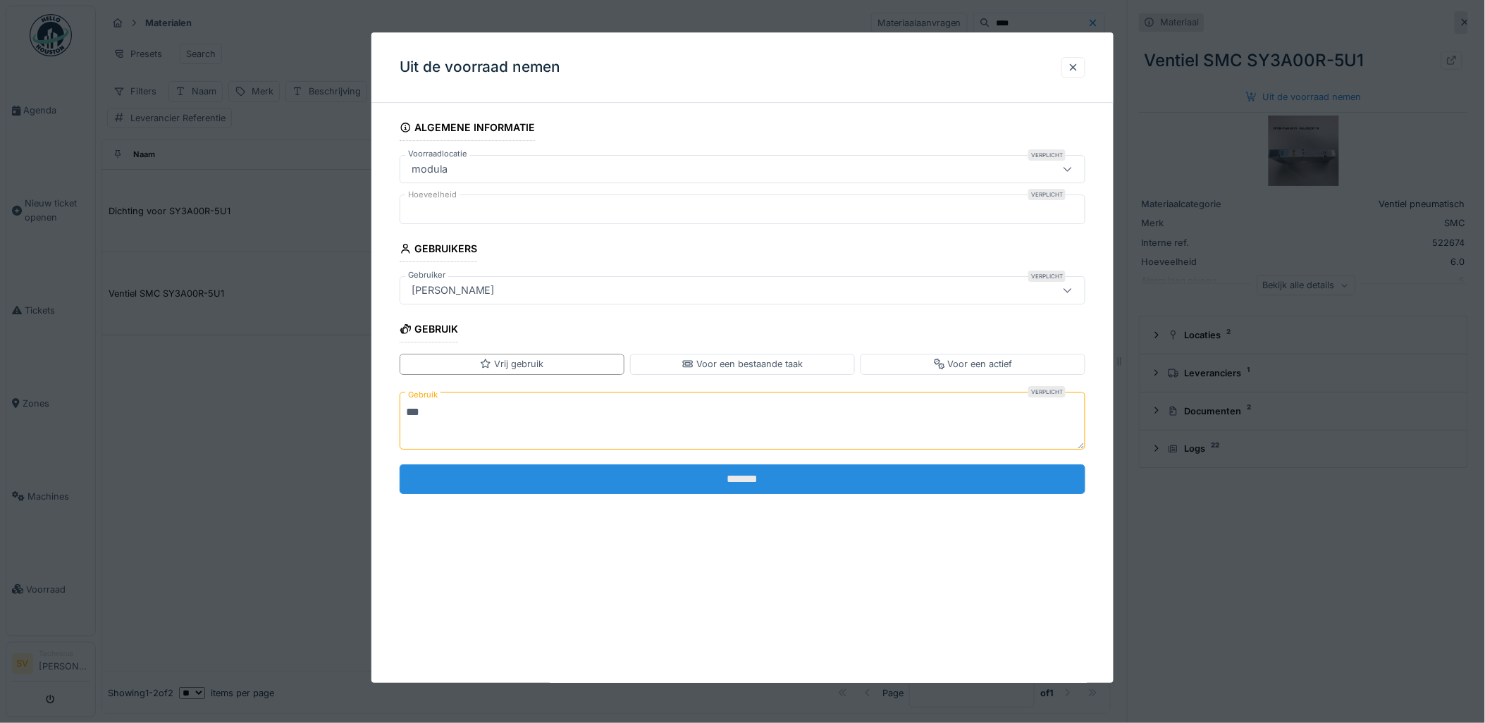 The image size is (1485, 723). Describe the element at coordinates (512, 364) in the screenshot. I see `div: Vrij gebruik` at that location.